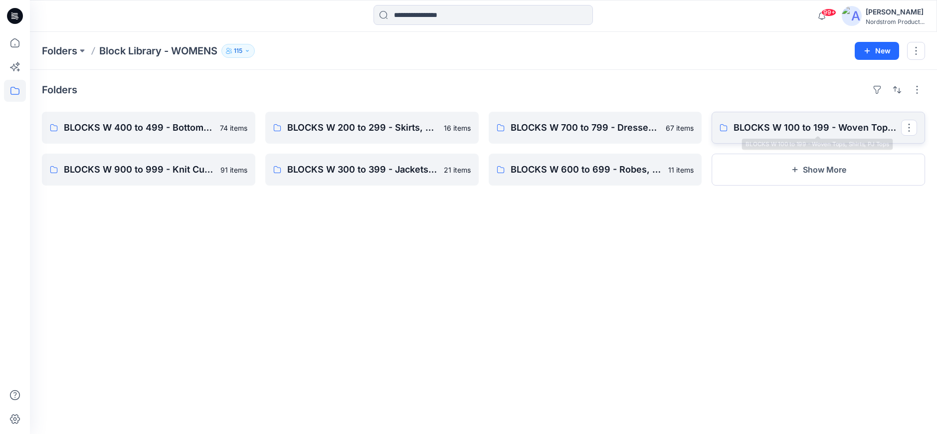 The width and height of the screenshot is (937, 434). I want to click on a: BLOCKS W 200 to 299 - Skirts, skorts, 1/2 Slip, Full Slip16 items, so click(372, 128).